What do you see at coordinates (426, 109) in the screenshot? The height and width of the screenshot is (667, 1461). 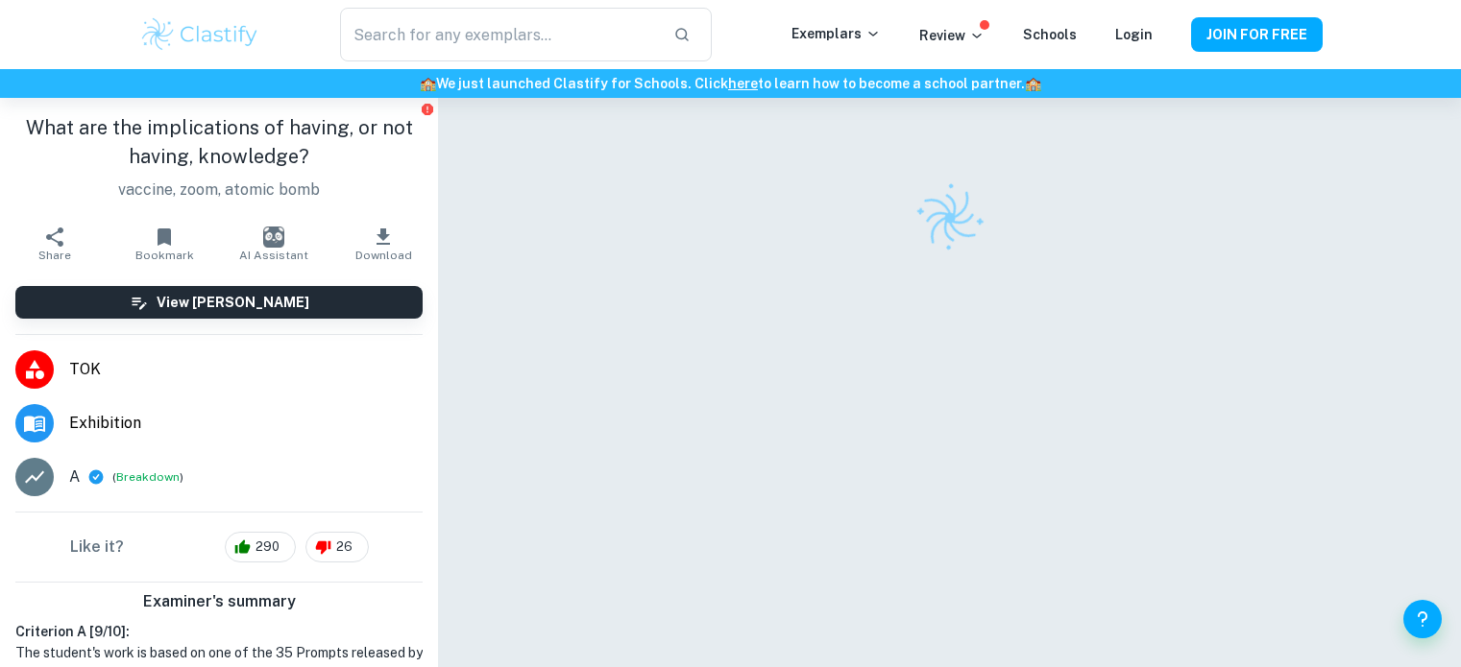 I see `button: Report issue` at bounding box center [426, 109].